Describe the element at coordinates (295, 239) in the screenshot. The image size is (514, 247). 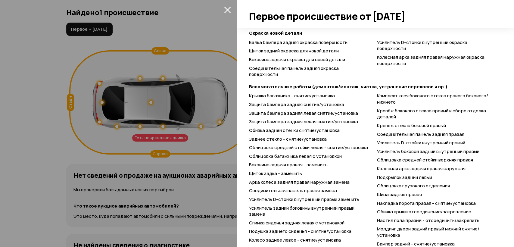
I see `span: Колесо заднее левое - снятие/установка` at that location.